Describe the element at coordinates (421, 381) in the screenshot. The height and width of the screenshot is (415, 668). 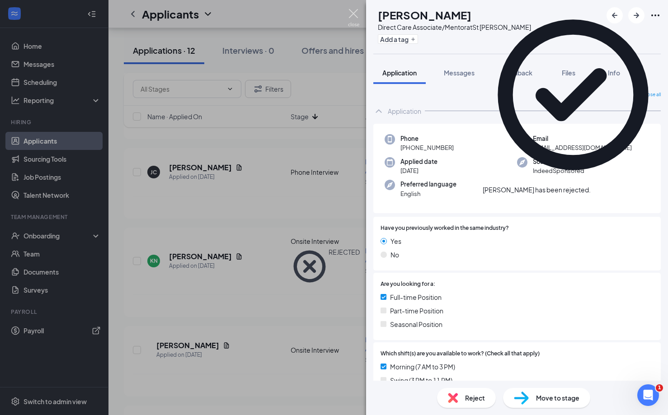
I see `span: Swing (3 PM to 11 PM)` at that location.